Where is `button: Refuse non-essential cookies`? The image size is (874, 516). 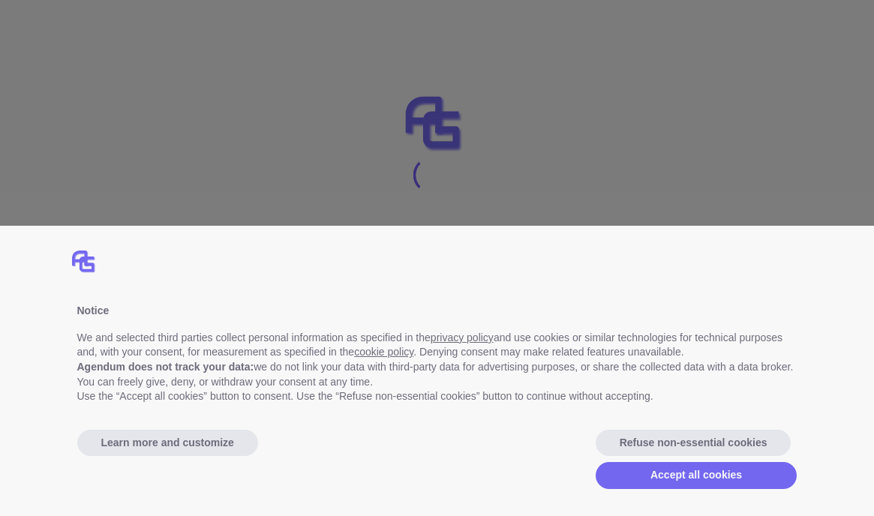
button: Refuse non-essential cookies is located at coordinates (693, 443).